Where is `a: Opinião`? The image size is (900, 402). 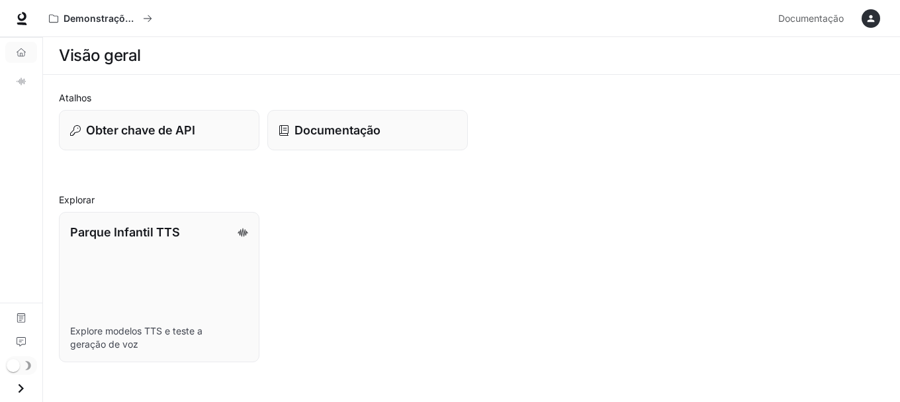
a: Opinião is located at coordinates (21, 342).